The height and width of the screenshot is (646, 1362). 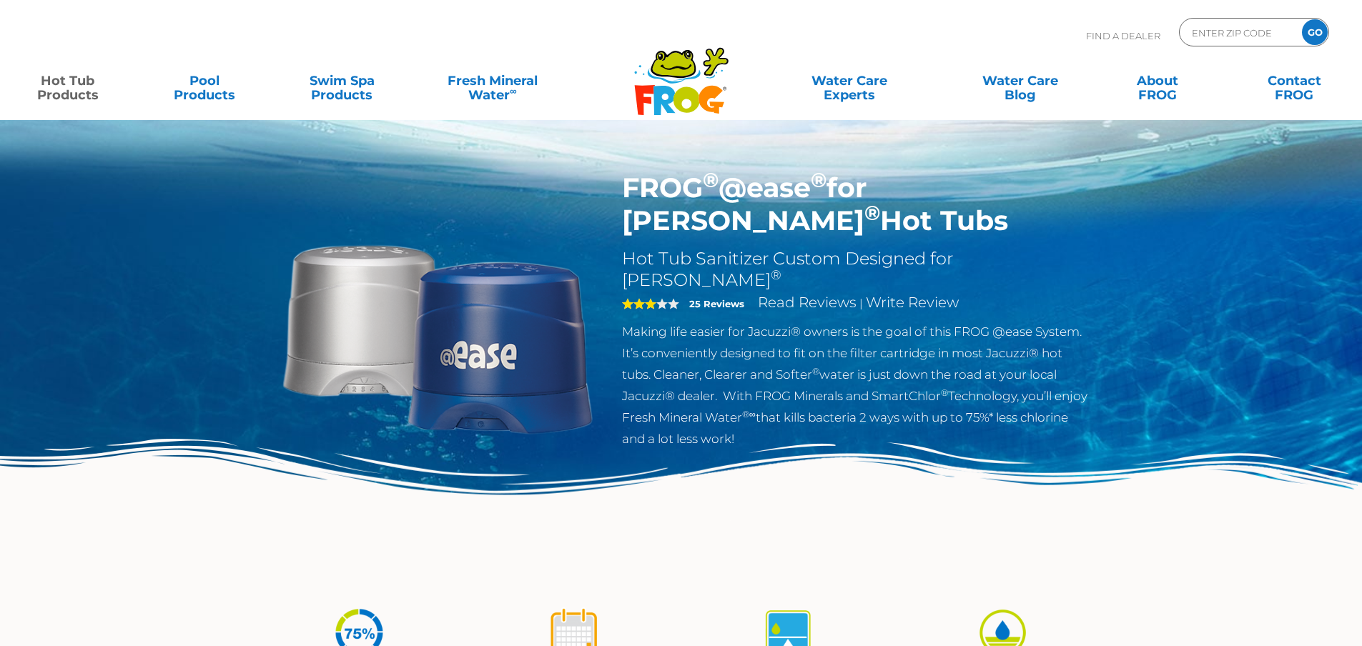 What do you see at coordinates (1315, 32) in the screenshot?
I see `input: GO` at bounding box center [1315, 32].